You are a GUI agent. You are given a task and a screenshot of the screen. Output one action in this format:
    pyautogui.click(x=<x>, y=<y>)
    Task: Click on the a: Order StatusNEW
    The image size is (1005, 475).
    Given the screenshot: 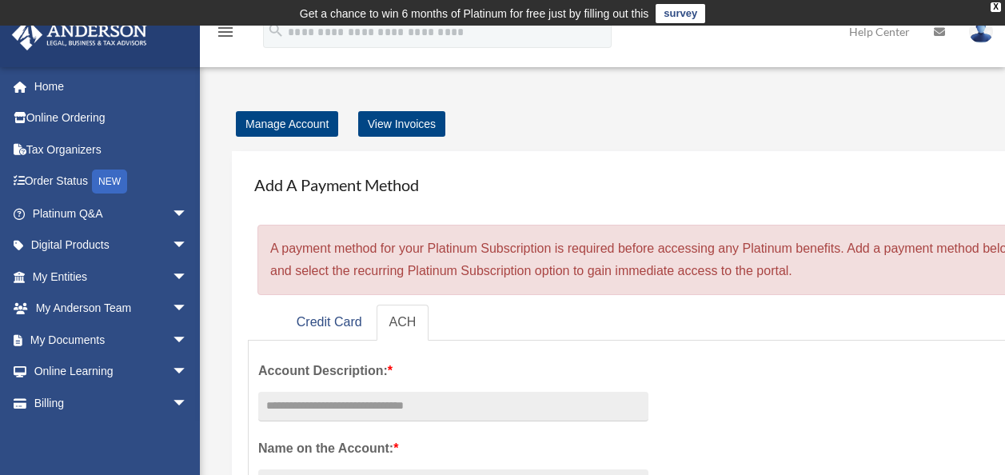 What is the action you would take?
    pyautogui.click(x=111, y=182)
    